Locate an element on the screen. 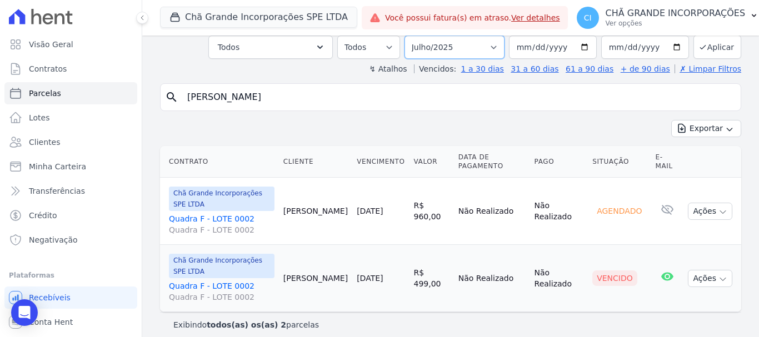 The image size is (759, 337). span: Recebíveis is located at coordinates (49, 298).